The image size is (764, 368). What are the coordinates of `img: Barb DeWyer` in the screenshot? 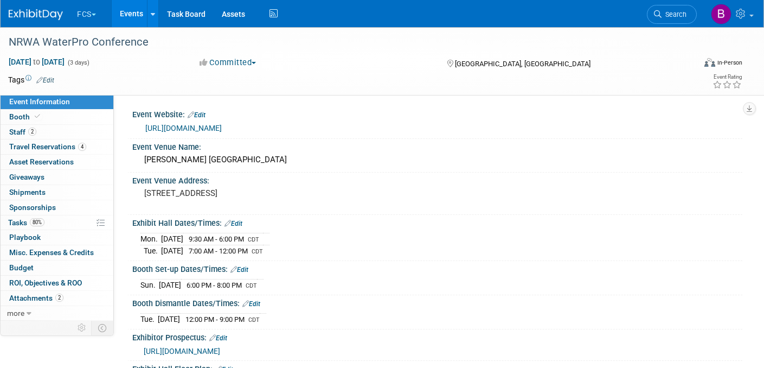 It's located at (721, 14).